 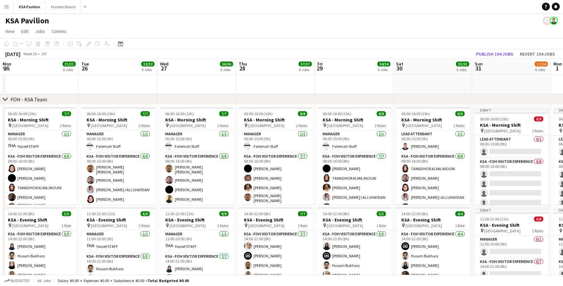 What do you see at coordinates (44, 281) in the screenshot?
I see `span: All jobs` at bounding box center [44, 281].